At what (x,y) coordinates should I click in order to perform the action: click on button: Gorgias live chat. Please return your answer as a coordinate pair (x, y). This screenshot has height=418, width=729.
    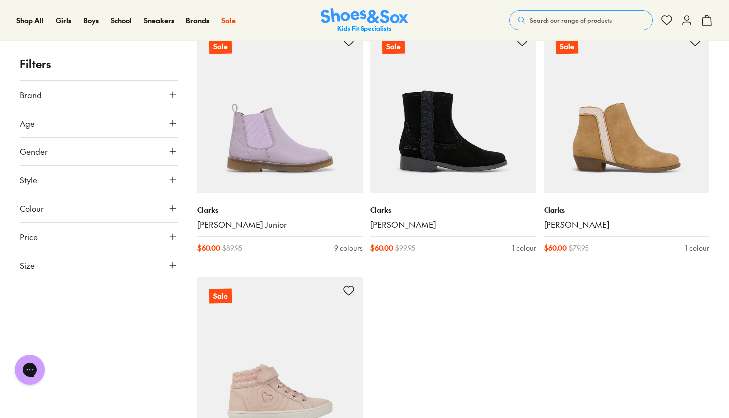
    Looking at the image, I should click on (20, 18).